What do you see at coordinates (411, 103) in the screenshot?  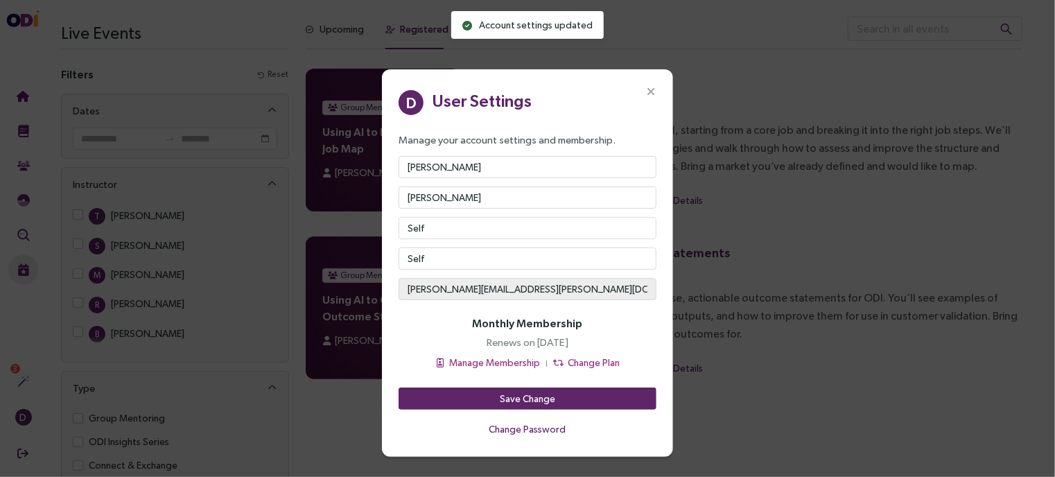 I see `span: D` at bounding box center [411, 103].